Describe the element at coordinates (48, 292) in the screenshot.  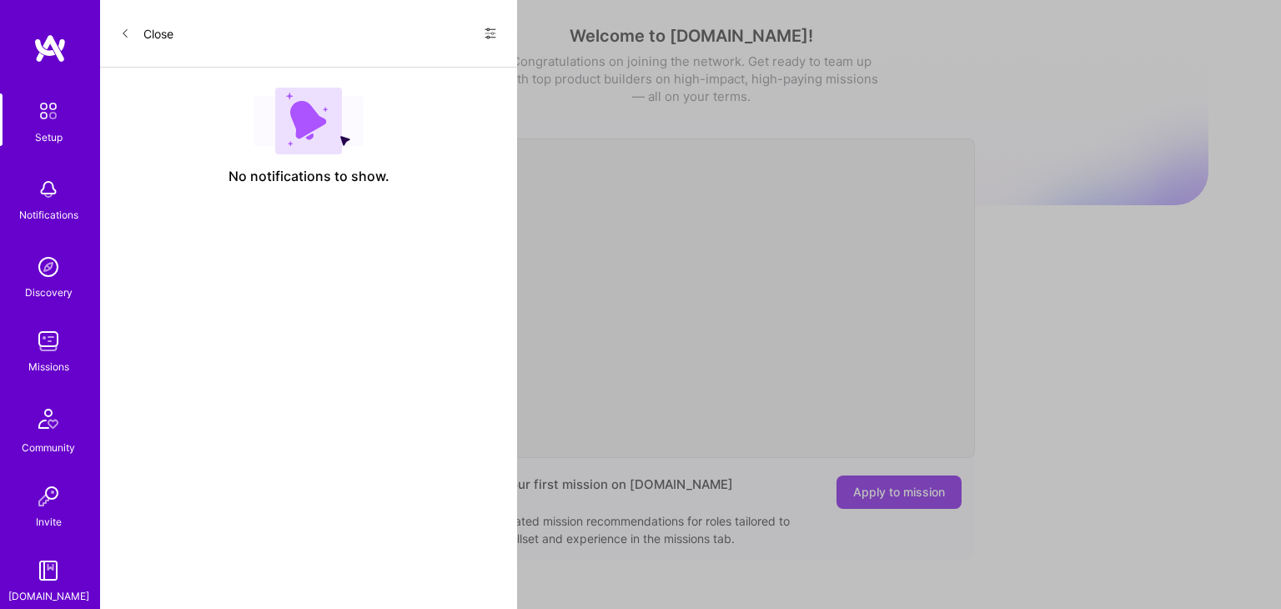
I see `div: Discovery` at that location.